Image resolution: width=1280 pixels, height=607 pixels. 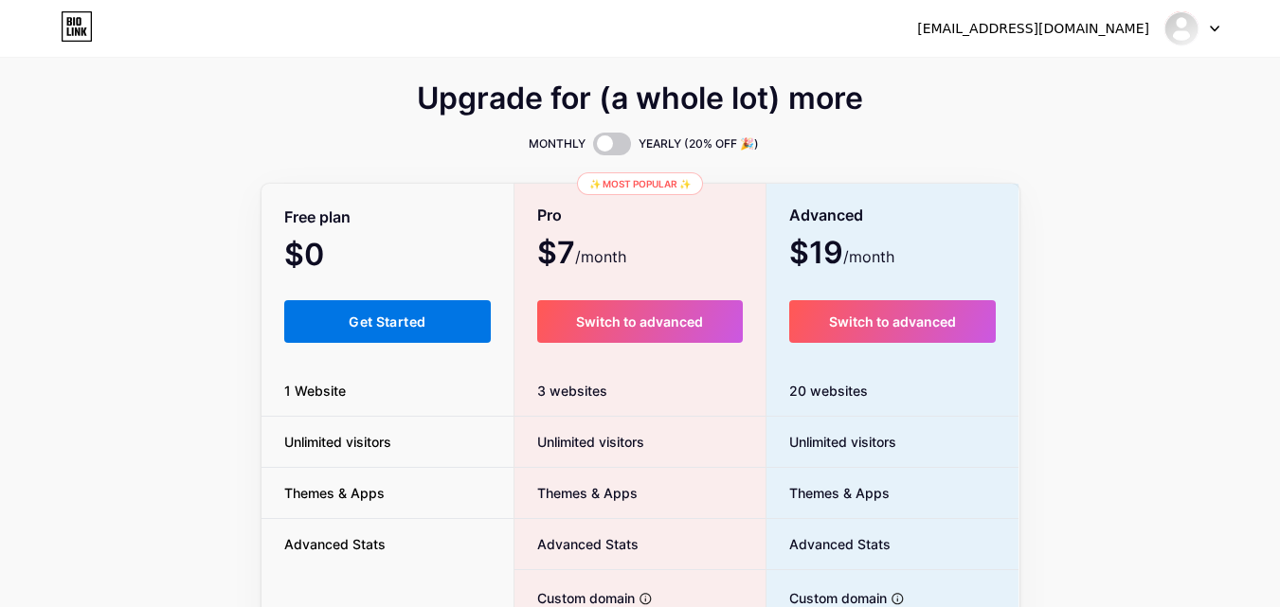 What do you see at coordinates (582, 255) in the screenshot?
I see `span: $7` at bounding box center [582, 255].